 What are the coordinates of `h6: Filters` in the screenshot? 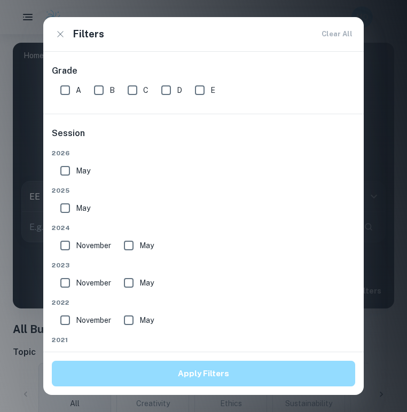 It's located at (89, 34).